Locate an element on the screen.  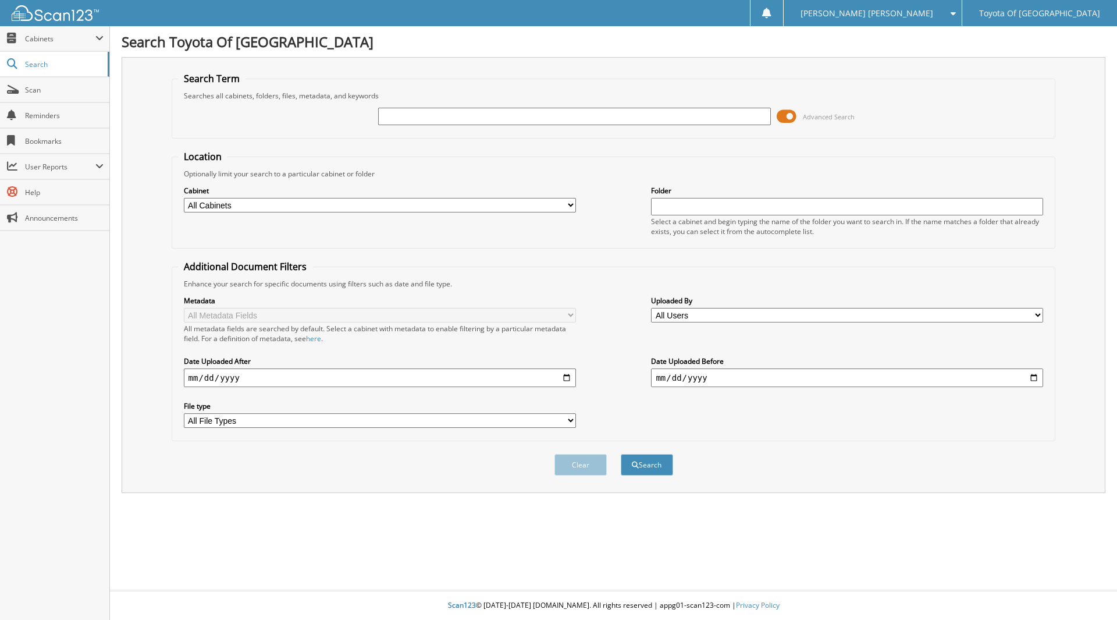
input: start is located at coordinates (380, 378).